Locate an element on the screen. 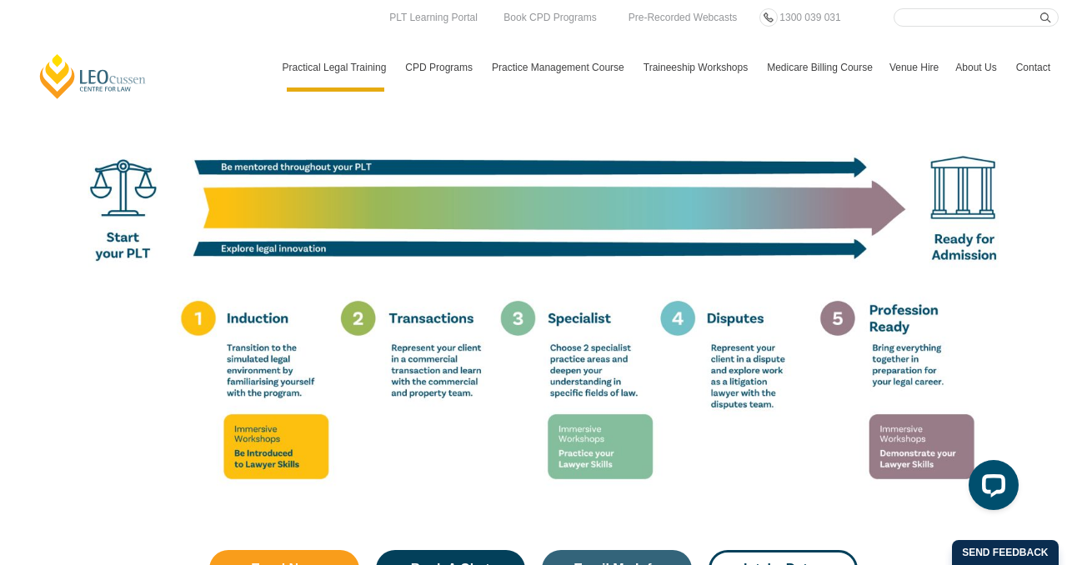  a: Pre-Recorded Webcasts is located at coordinates (683, 18).